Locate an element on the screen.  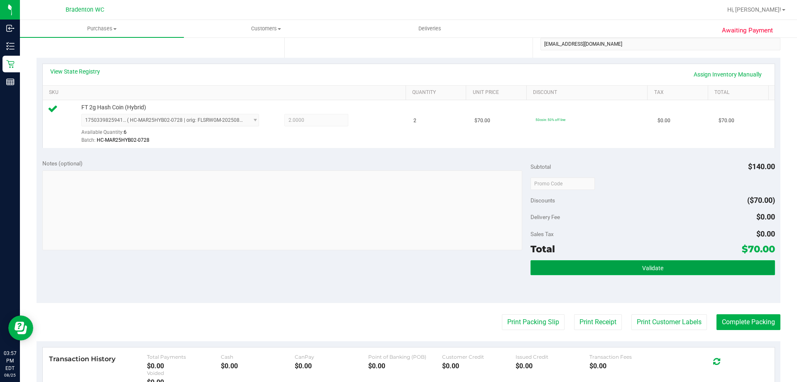
a: Customers is located at coordinates (266, 29).